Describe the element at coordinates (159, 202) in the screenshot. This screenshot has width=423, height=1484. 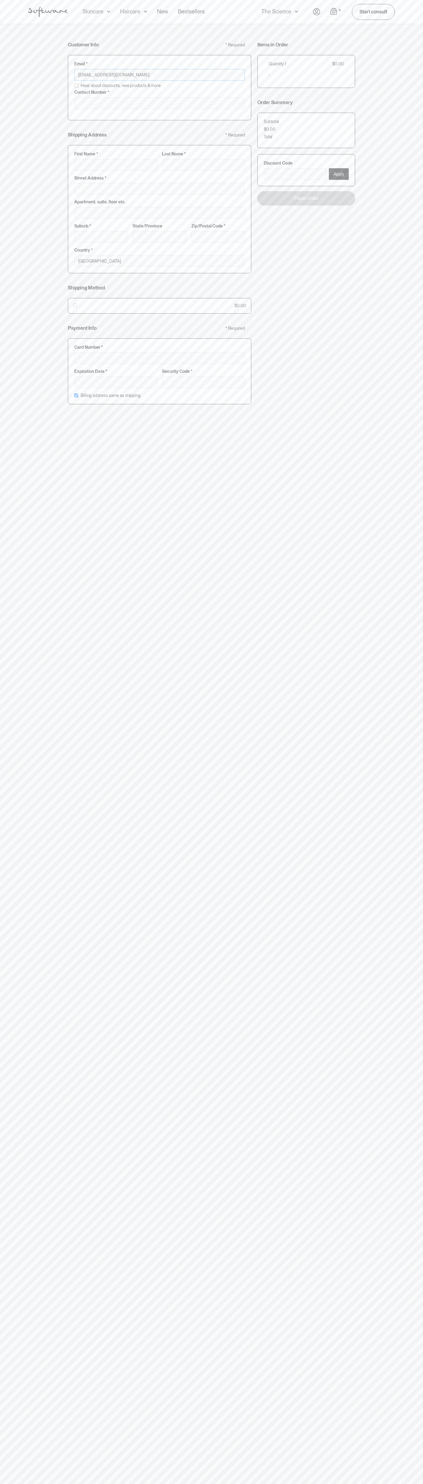
I see `label: Apartment, suite, floor etc.` at that location.